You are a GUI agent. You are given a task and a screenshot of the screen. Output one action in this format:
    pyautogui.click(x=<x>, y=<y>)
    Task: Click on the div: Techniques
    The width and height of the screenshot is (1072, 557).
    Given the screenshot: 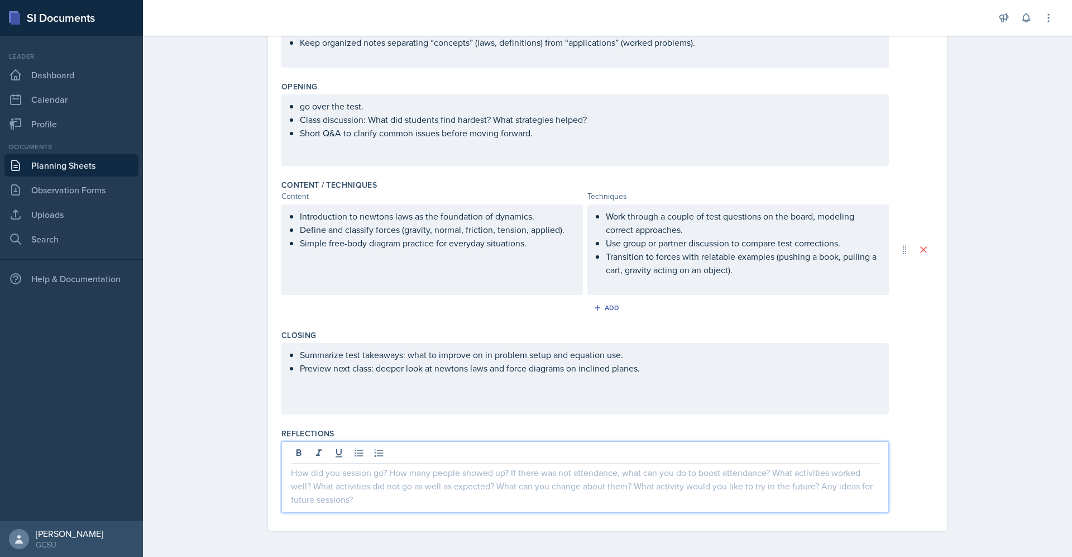 What is the action you would take?
    pyautogui.click(x=738, y=196)
    